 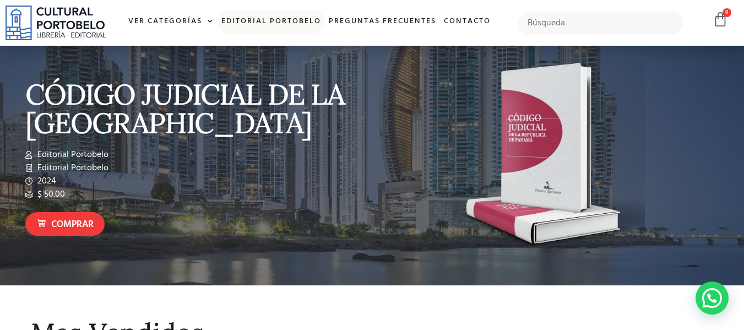 I want to click on span: $ 50.00, so click(x=50, y=194).